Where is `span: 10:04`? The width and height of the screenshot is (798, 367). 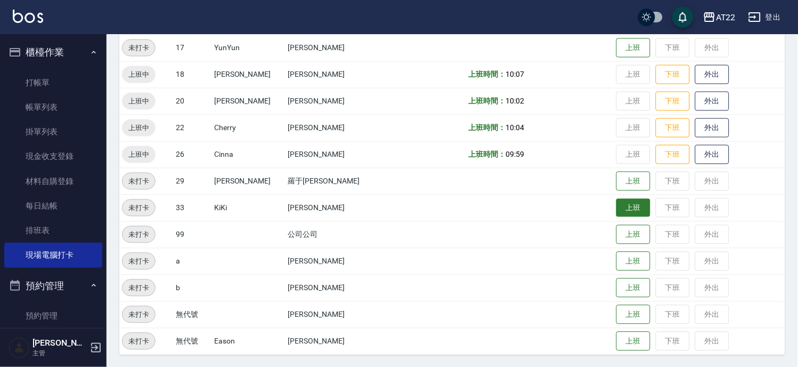
span: 10:04 is located at coordinates (515, 128).